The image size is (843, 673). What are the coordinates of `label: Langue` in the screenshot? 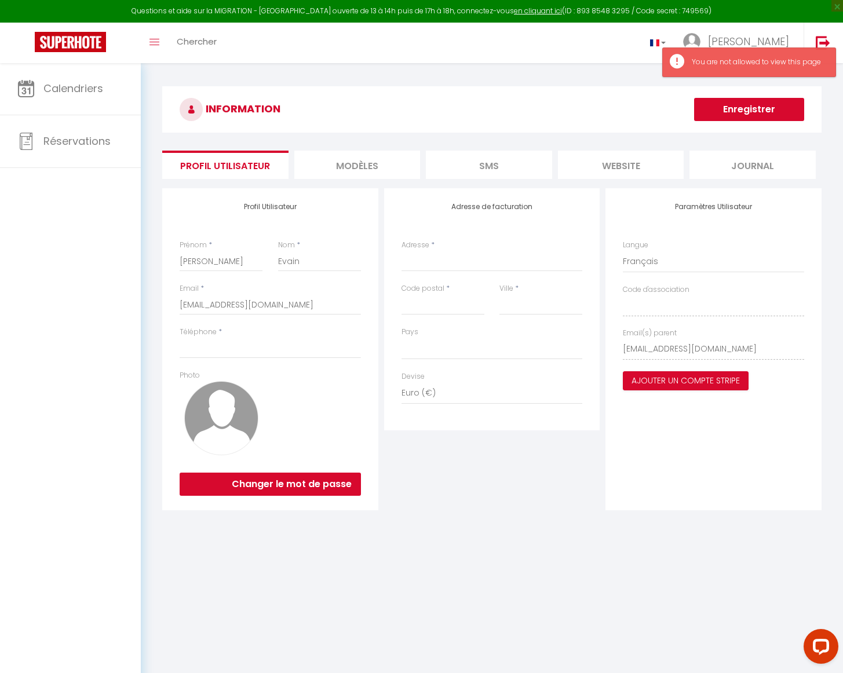 It's located at (636, 245).